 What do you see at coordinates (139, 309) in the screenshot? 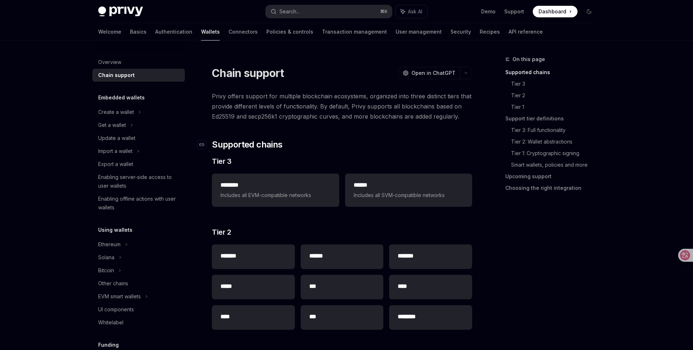
I see `a: UI components` at bounding box center [139, 309].